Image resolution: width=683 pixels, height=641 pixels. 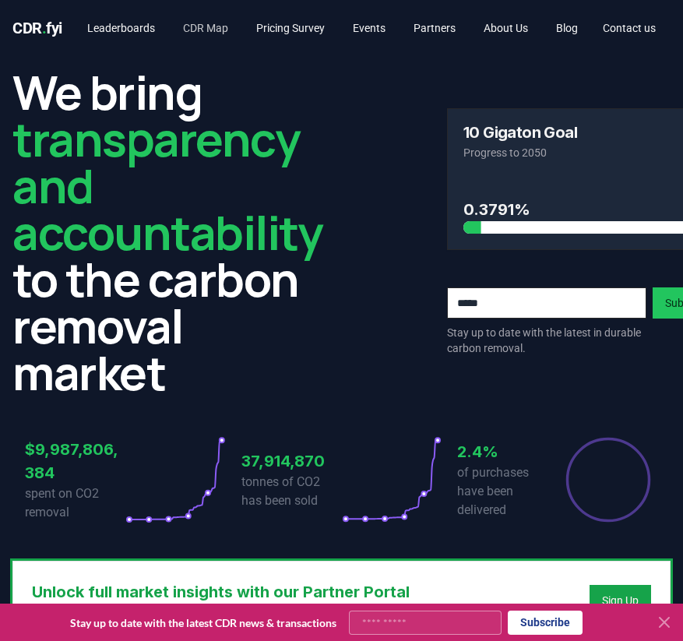 What do you see at coordinates (333, 28) in the screenshot?
I see `nav: Main` at bounding box center [333, 28].